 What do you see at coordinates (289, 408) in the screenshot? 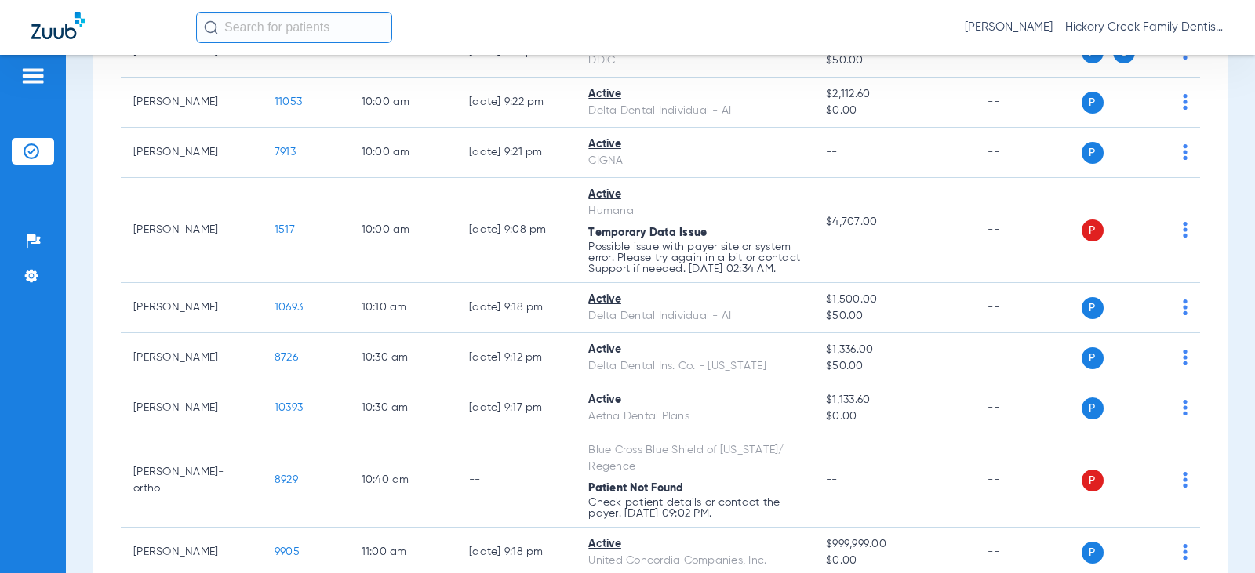
I see `span: 10393` at bounding box center [289, 408].